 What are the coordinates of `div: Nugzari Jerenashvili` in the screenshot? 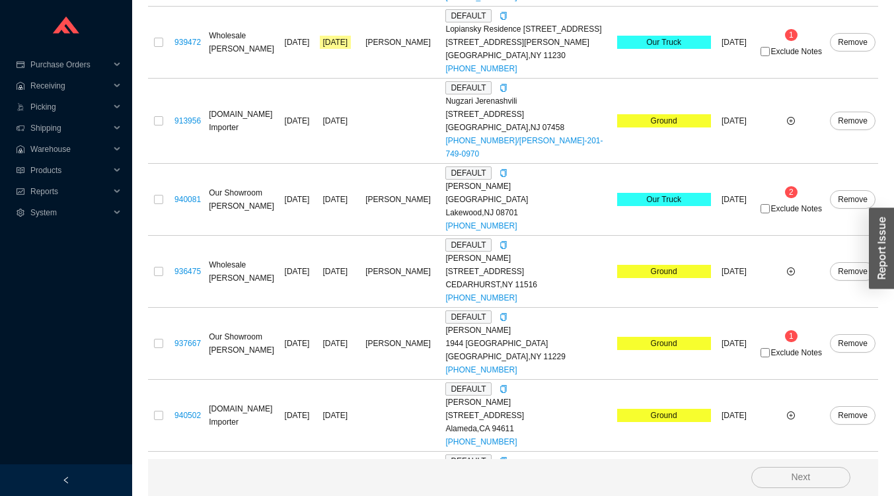 It's located at (528, 101).